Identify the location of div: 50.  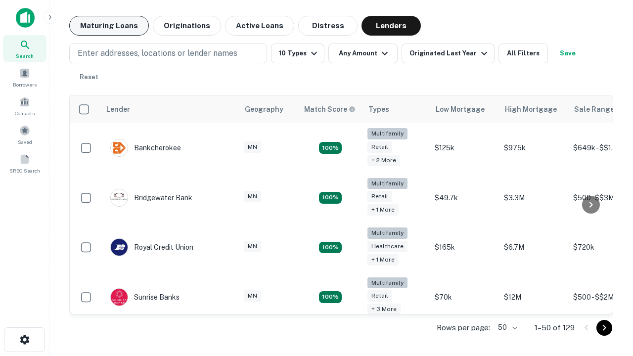
(507, 327).